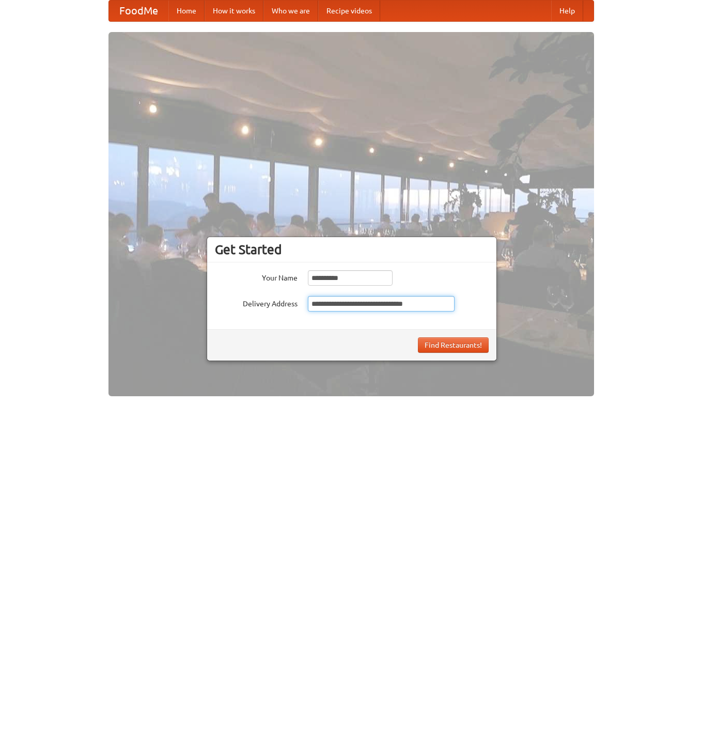 This screenshot has width=702, height=731. Describe the element at coordinates (138, 11) in the screenshot. I see `a: FoodMe` at that location.